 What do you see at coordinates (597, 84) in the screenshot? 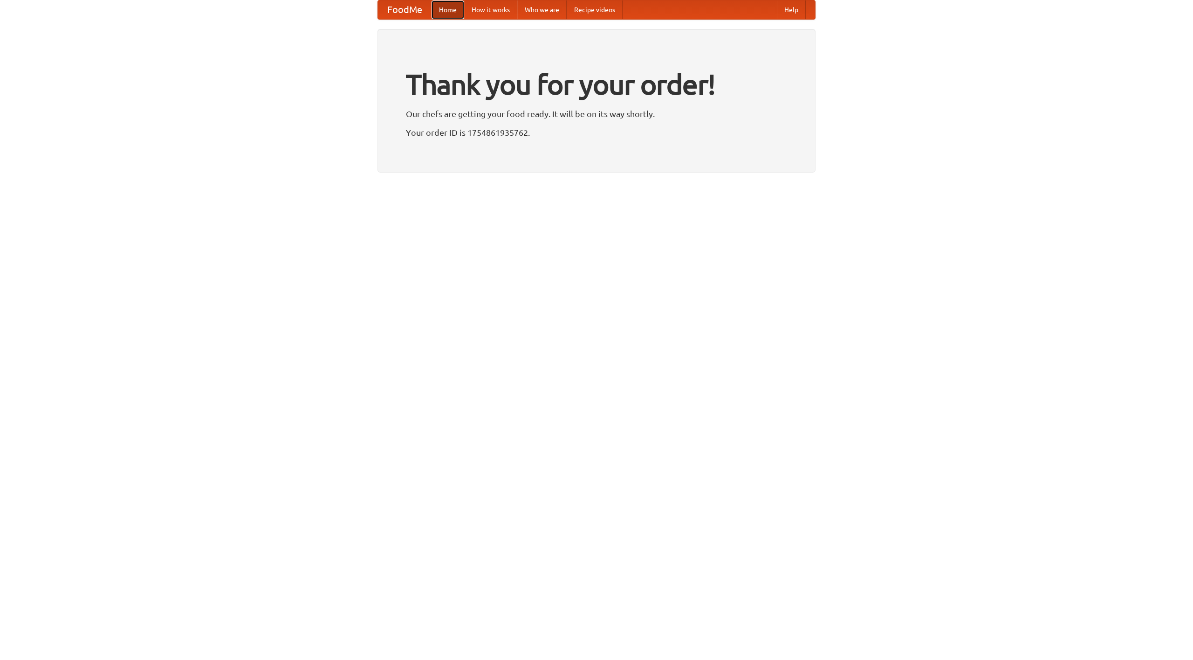
I see `h1: Thank you for your order!` at bounding box center [597, 84].